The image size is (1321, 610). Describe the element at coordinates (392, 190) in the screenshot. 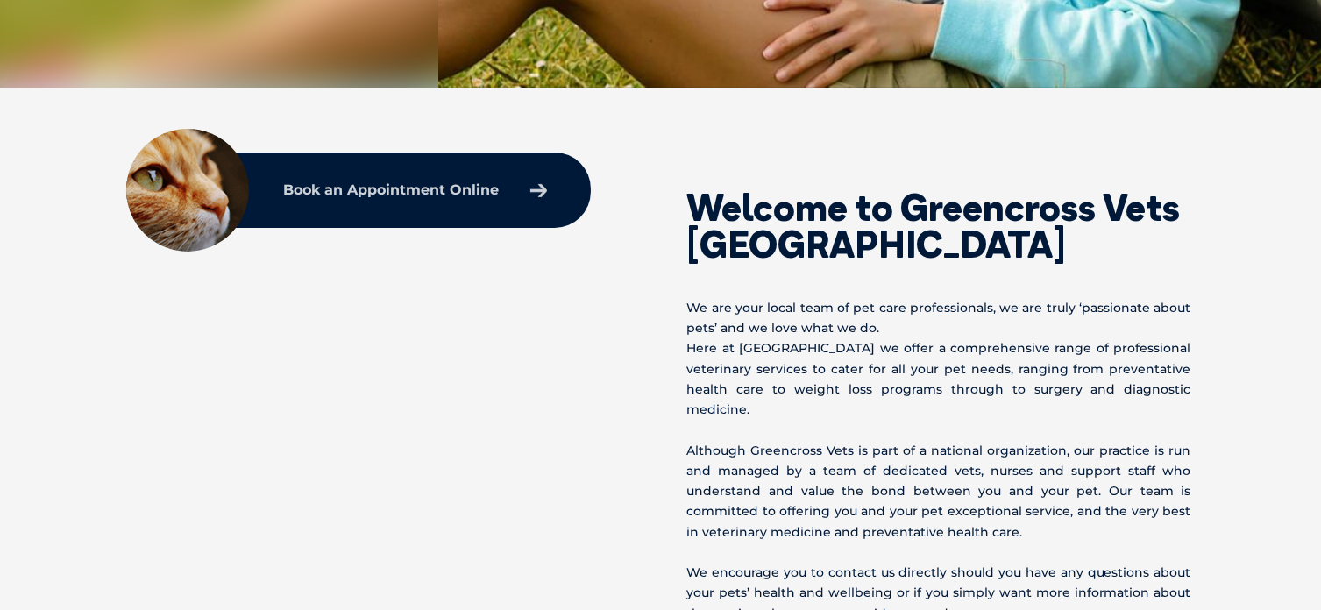

I see `p: Book an Appointment Online` at that location.